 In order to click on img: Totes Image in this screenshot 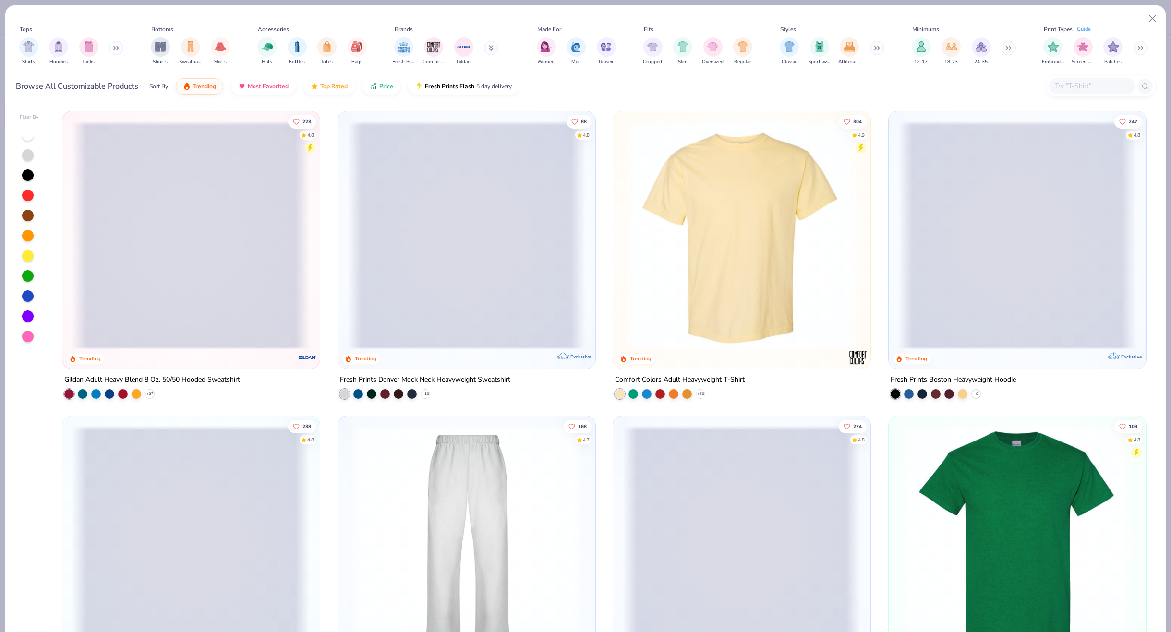, I will do `click(327, 47)`.